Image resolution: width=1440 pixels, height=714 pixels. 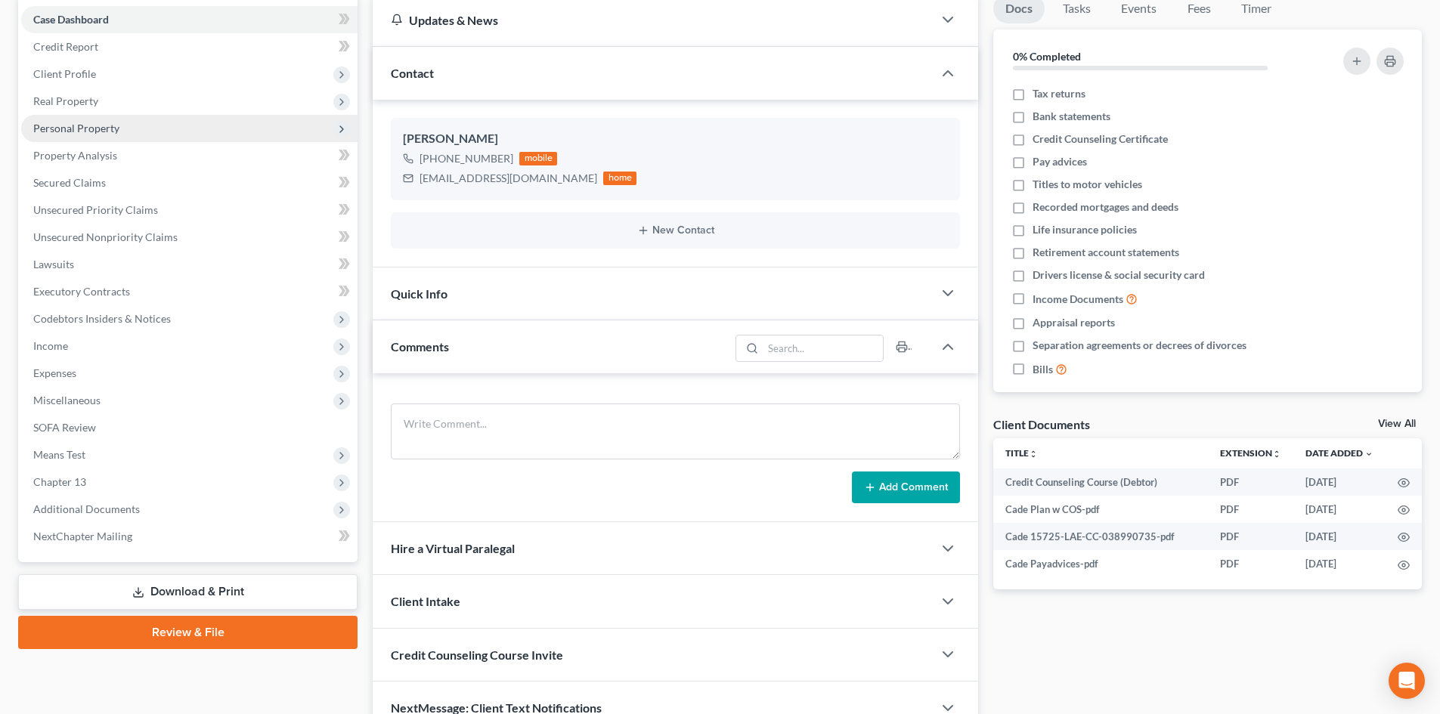 What do you see at coordinates (1087, 184) in the screenshot?
I see `span: Titles to motor vehicles` at bounding box center [1087, 184].